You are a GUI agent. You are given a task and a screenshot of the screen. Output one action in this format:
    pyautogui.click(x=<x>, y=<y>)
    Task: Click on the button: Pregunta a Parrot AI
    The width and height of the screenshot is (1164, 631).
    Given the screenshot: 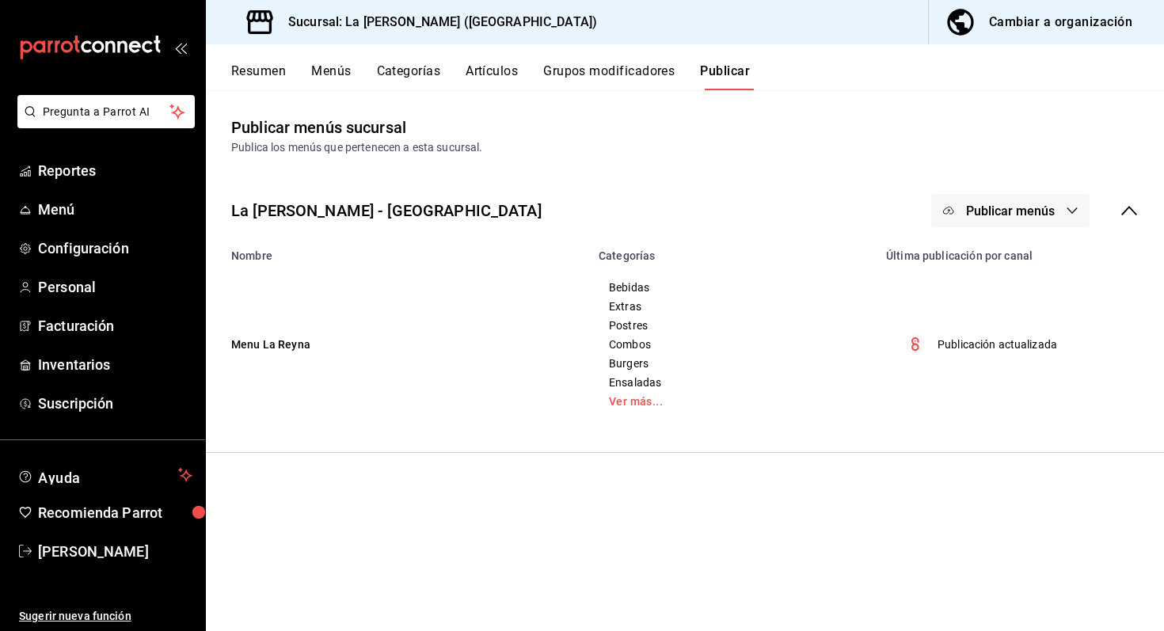 What is the action you would take?
    pyautogui.click(x=106, y=112)
    